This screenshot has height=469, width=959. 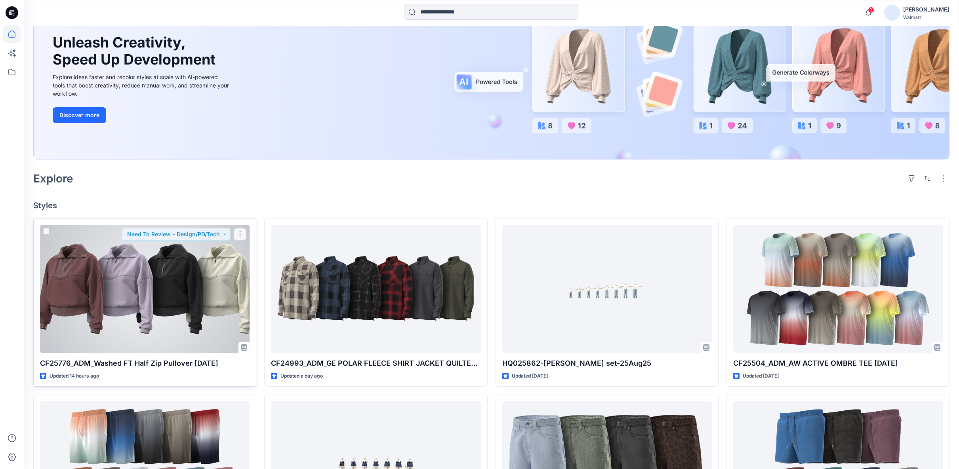 What do you see at coordinates (926, 17) in the screenshot?
I see `div: Walmart` at bounding box center [926, 17].